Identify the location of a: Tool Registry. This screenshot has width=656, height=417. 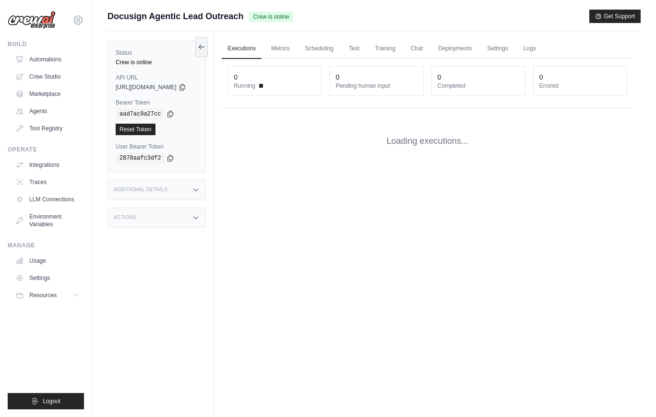
(47, 129).